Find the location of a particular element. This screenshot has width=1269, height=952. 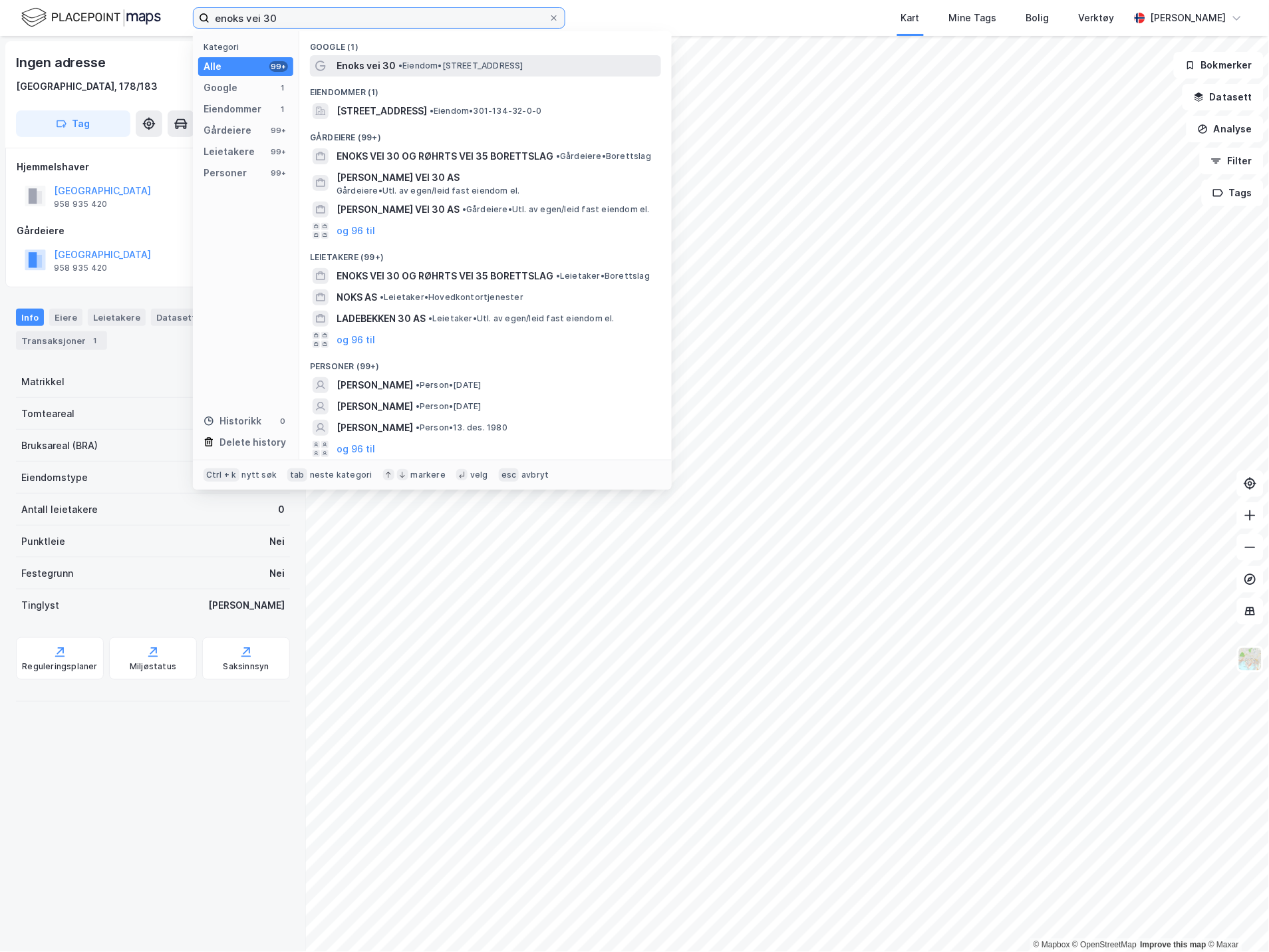

button: Analyse is located at coordinates (1225, 129).